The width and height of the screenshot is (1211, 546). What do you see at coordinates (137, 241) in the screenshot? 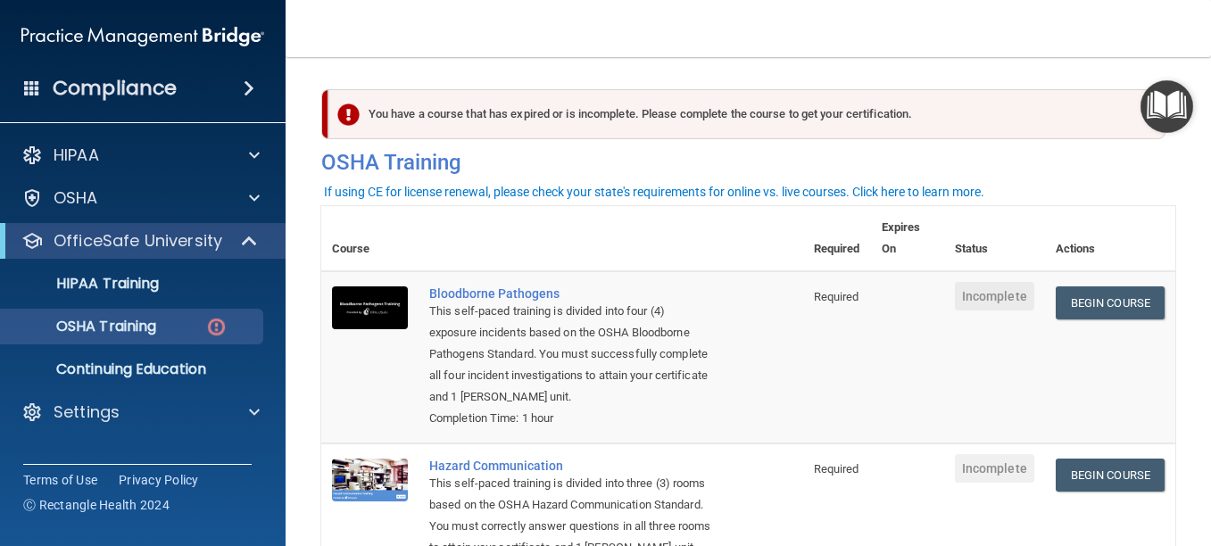
I see `p: OfficeSafe University` at bounding box center [137, 241].